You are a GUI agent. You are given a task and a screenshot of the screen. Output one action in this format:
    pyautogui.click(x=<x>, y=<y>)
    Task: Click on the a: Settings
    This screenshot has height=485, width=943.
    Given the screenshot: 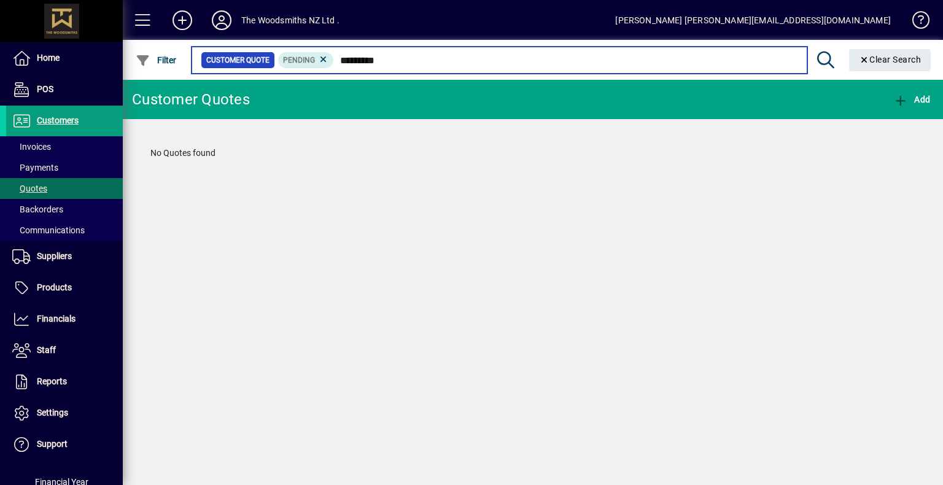 What is the action you would take?
    pyautogui.click(x=64, y=413)
    